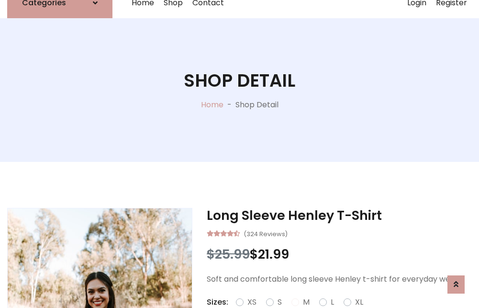 This screenshot has width=479, height=308. Describe the element at coordinates (266, 233) in the screenshot. I see `small: (324 Reviews)` at that location.